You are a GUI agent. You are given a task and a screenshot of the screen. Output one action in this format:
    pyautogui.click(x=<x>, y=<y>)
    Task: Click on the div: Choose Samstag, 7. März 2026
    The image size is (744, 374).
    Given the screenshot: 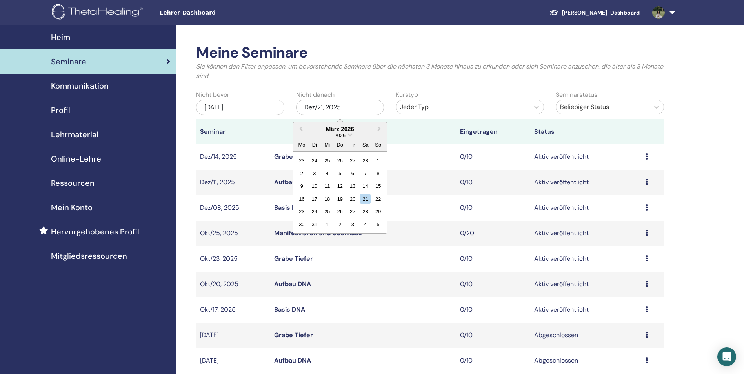 What is the action you would take?
    pyautogui.click(x=365, y=173)
    